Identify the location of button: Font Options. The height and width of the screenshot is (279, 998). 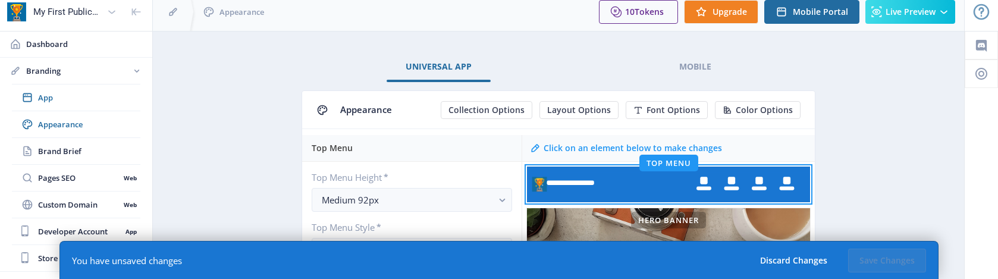
(666, 110).